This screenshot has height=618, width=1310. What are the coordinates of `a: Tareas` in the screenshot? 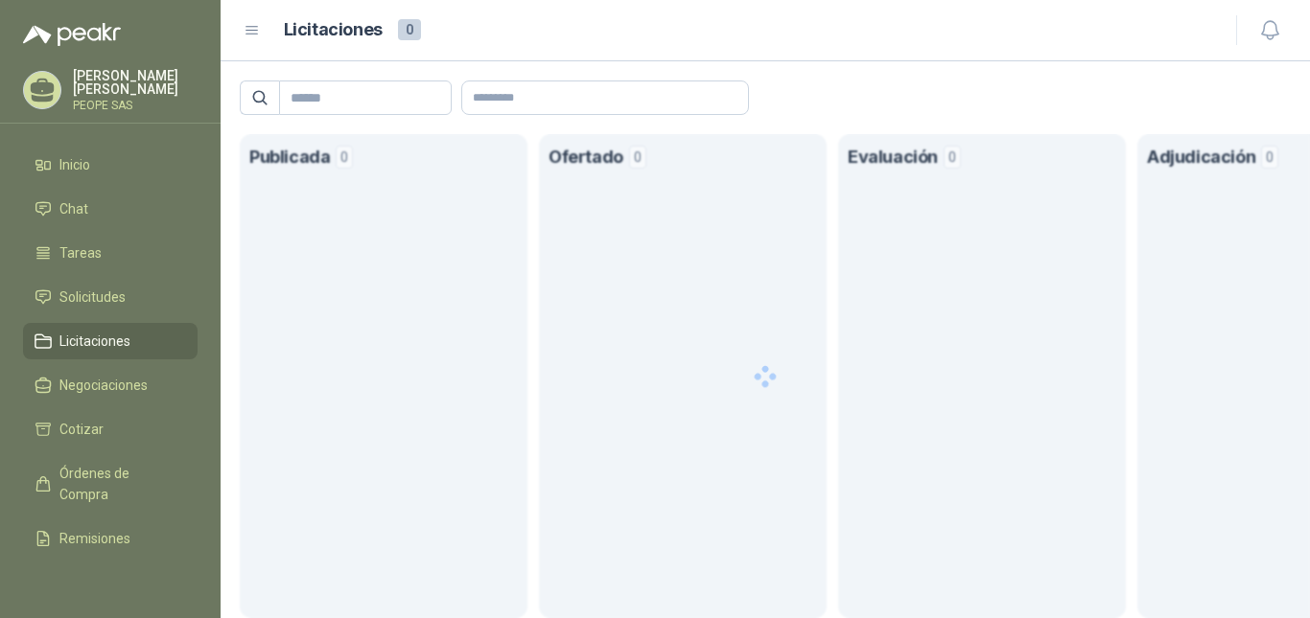 It's located at (110, 253).